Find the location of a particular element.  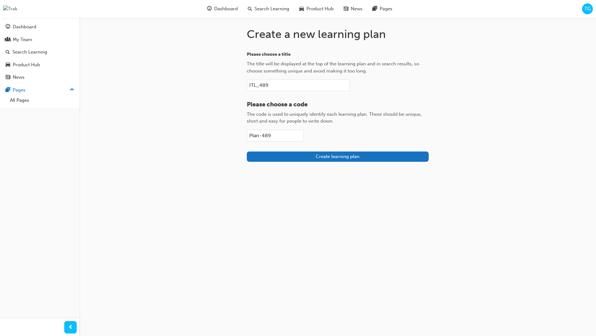

a: Product Hub is located at coordinates (39, 65).